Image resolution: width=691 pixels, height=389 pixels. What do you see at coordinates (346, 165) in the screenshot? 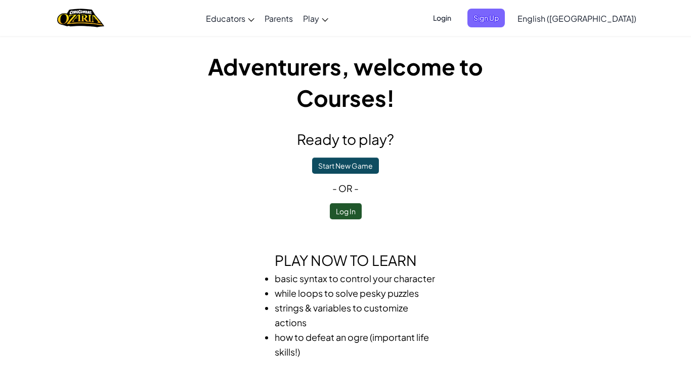
I see `button: Start New Game` at bounding box center [346, 165].